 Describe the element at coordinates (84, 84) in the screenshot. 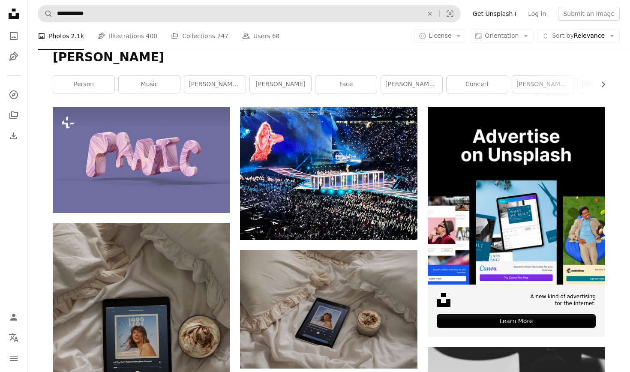

I see `a: person` at that location.